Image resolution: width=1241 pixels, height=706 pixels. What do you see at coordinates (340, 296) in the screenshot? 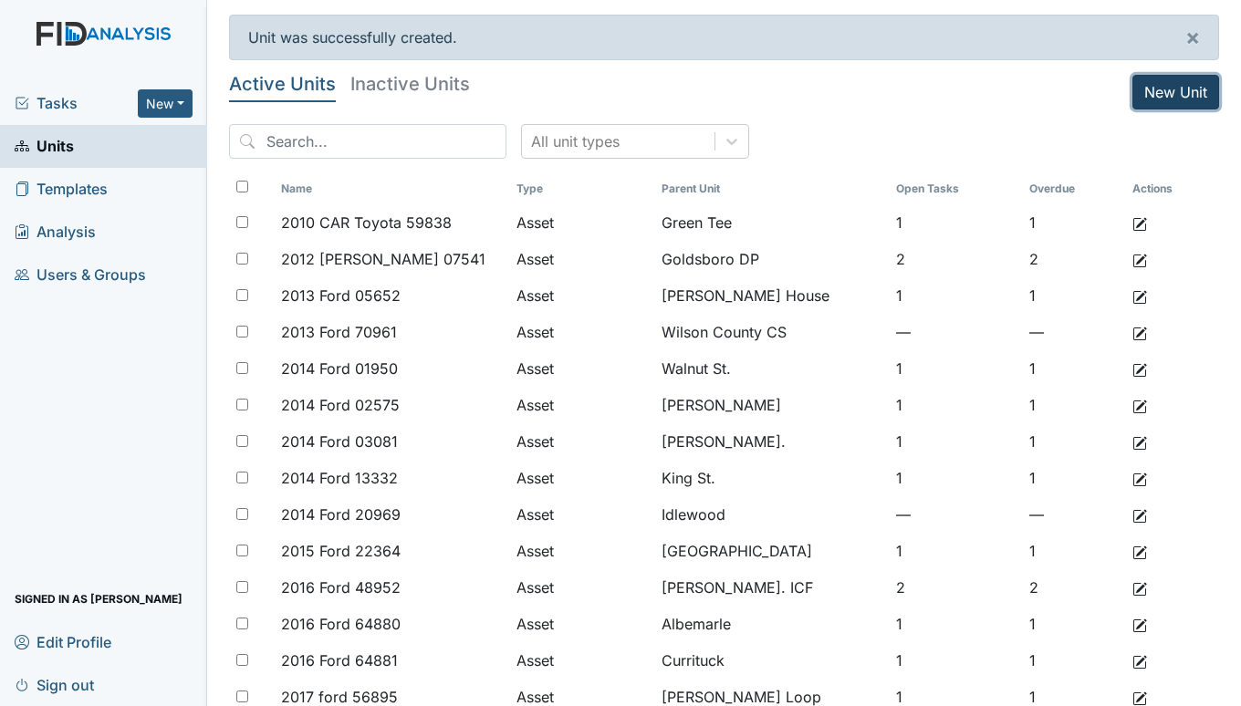
I see `span: 2013 Ford 05652` at bounding box center [340, 296].